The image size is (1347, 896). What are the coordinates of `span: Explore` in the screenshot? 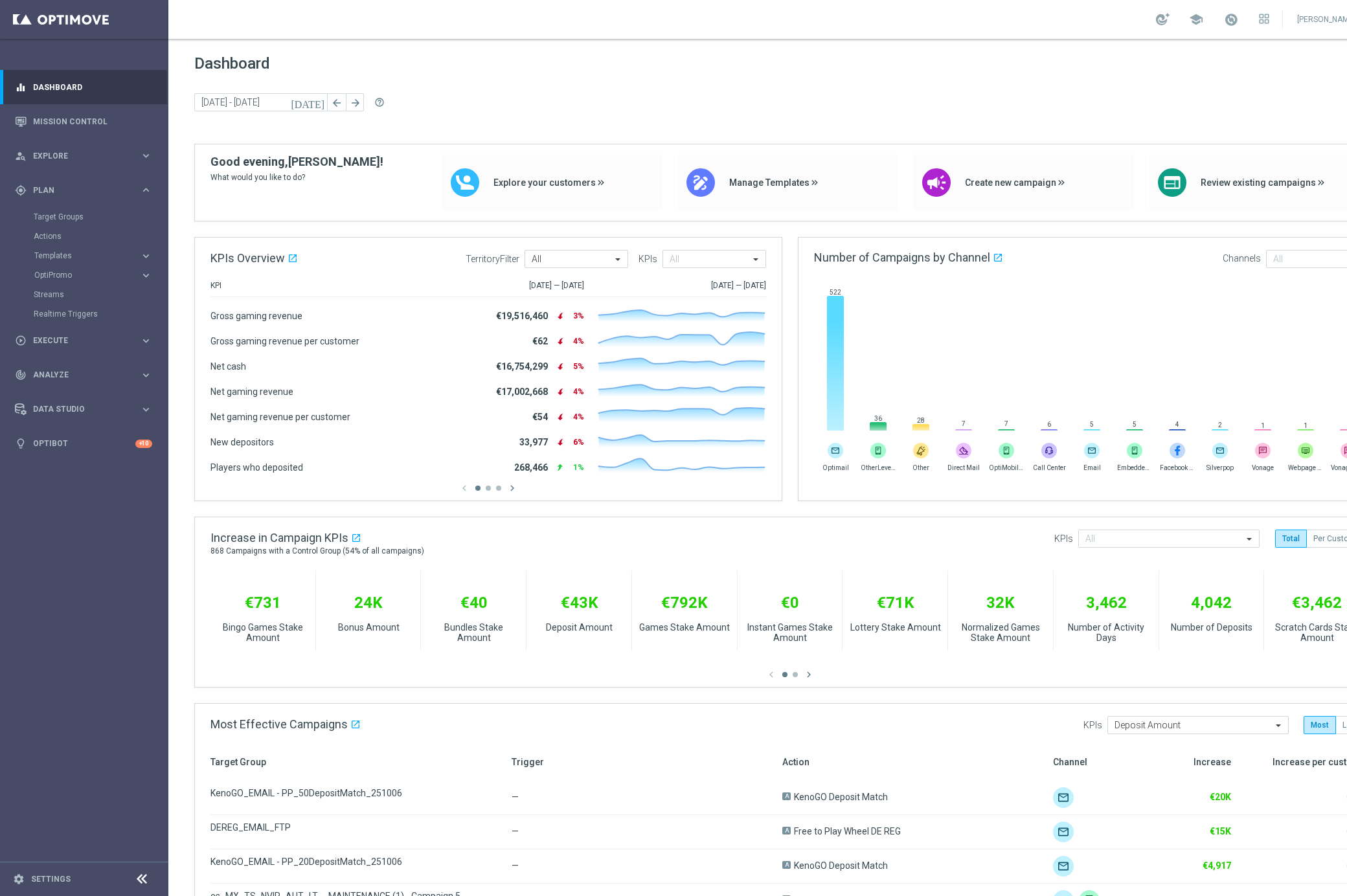 It's located at (86, 156).